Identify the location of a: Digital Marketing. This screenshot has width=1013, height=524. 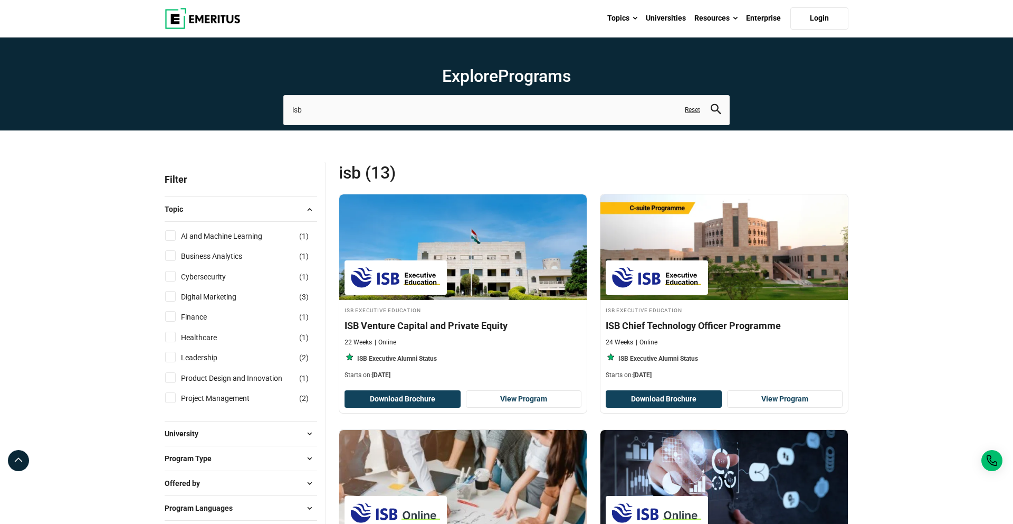
(219, 297).